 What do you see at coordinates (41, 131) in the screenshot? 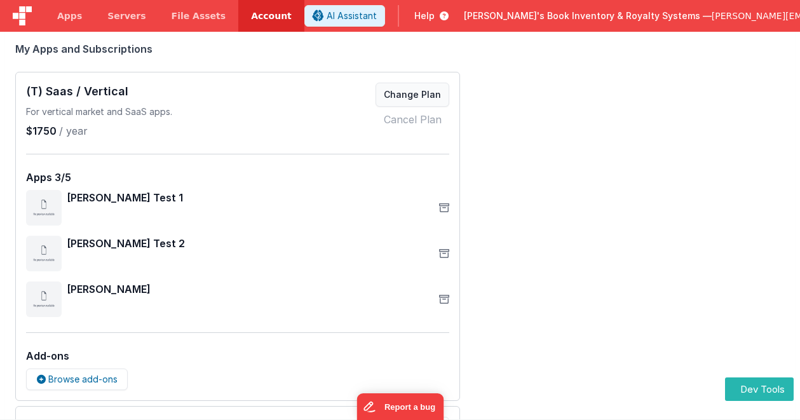
I see `span: $1750` at bounding box center [41, 131].